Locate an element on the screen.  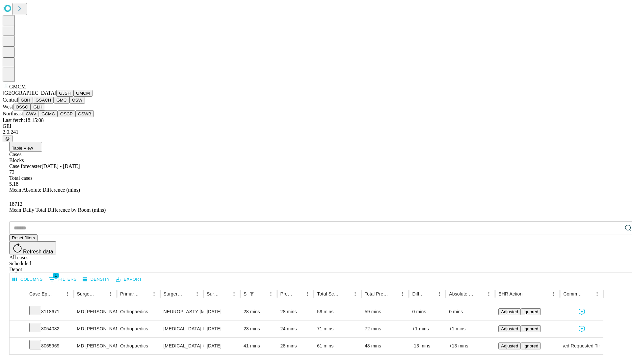
button: Ignored is located at coordinates (530, 346).